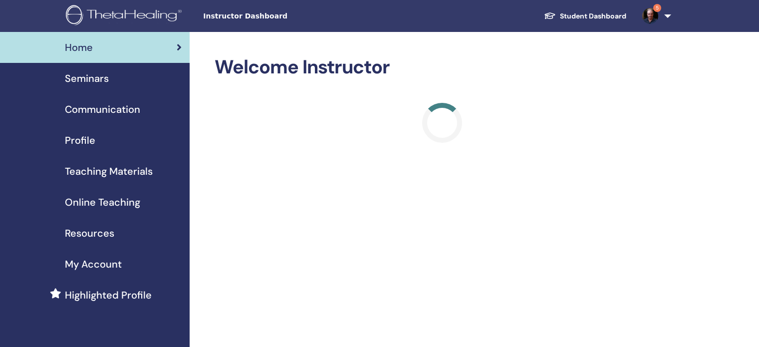 Image resolution: width=759 pixels, height=347 pixels. Describe the element at coordinates (585, 16) in the screenshot. I see `a: Student Dashboard` at that location.